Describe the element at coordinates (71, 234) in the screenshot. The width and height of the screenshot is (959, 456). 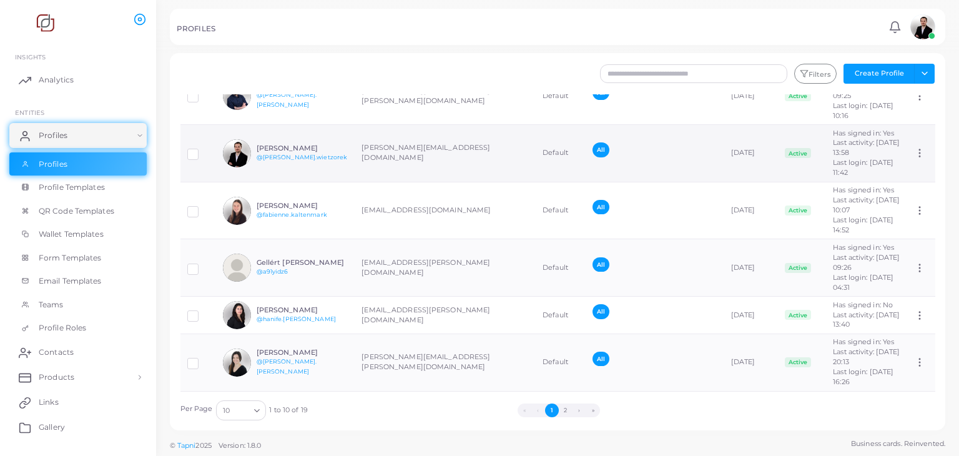
I see `span: Wallet Templates` at that location.